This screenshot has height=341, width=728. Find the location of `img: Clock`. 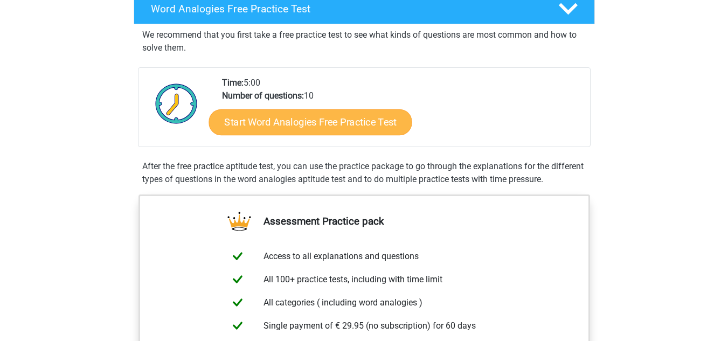

img: Clock is located at coordinates (176, 104).